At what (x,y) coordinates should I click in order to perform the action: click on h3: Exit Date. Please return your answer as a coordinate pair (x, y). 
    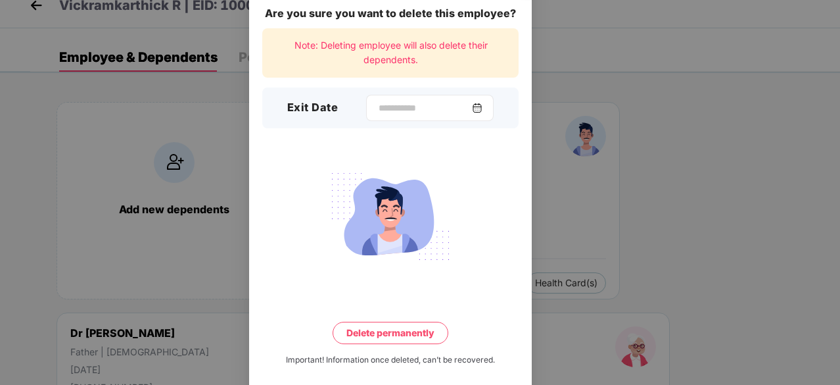
    Looking at the image, I should click on (313, 108).